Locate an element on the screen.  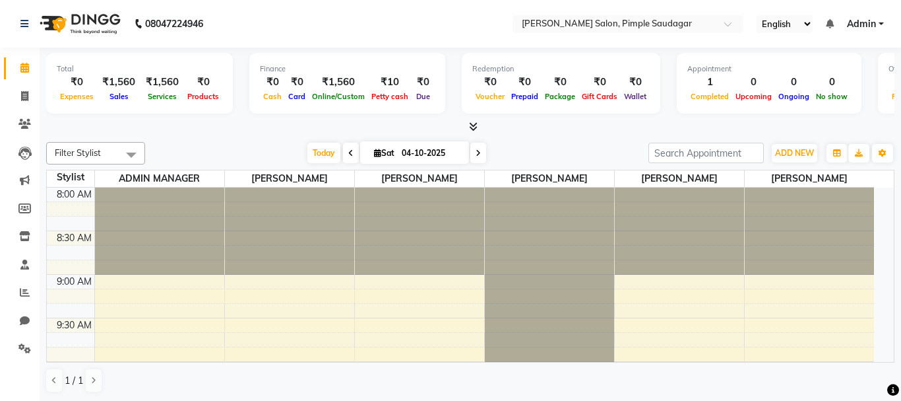
span: Products is located at coordinates (203, 96).